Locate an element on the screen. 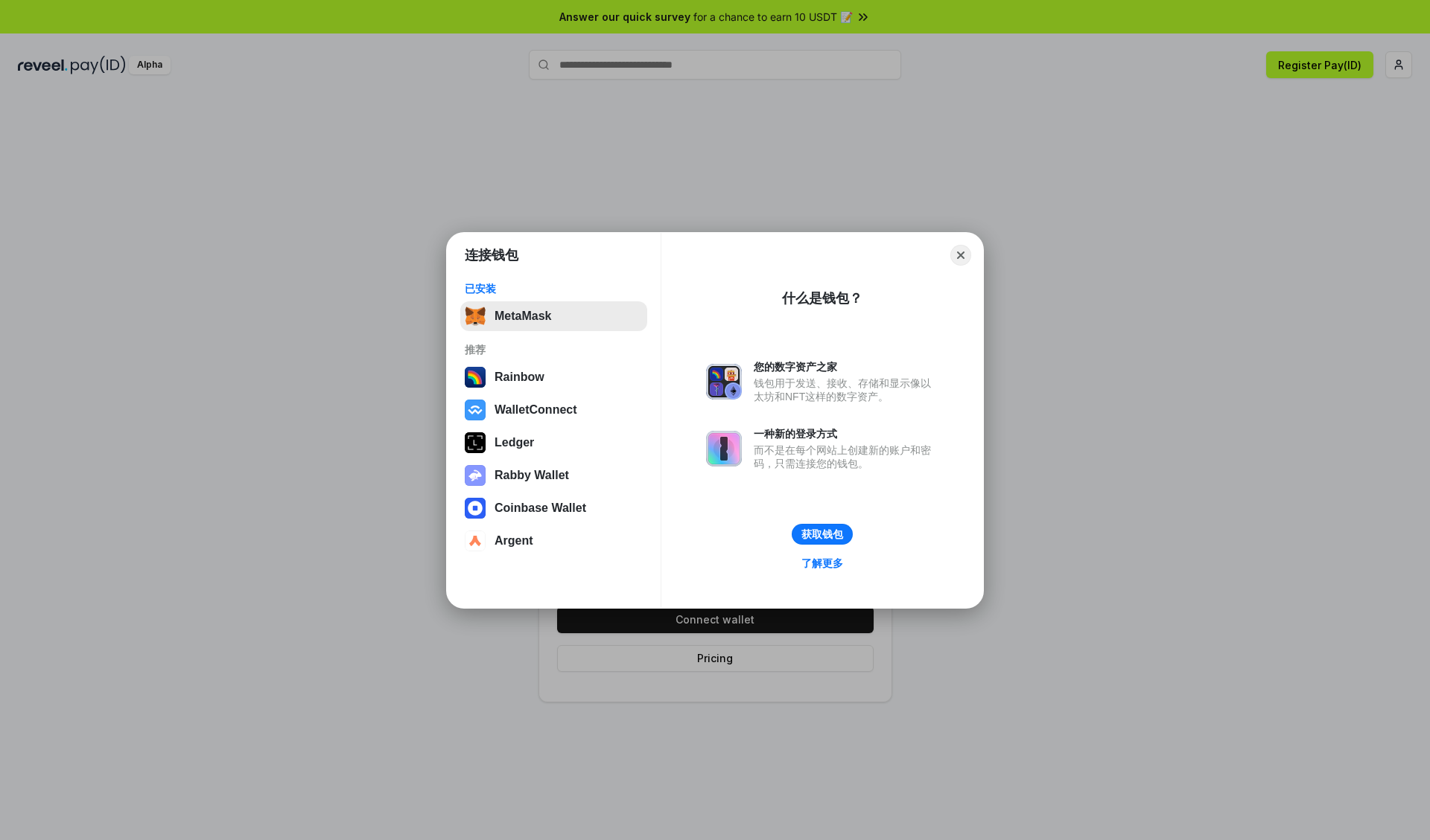 This screenshot has height=840, width=1430. div: 获取钱包 is located at coordinates (822, 534).